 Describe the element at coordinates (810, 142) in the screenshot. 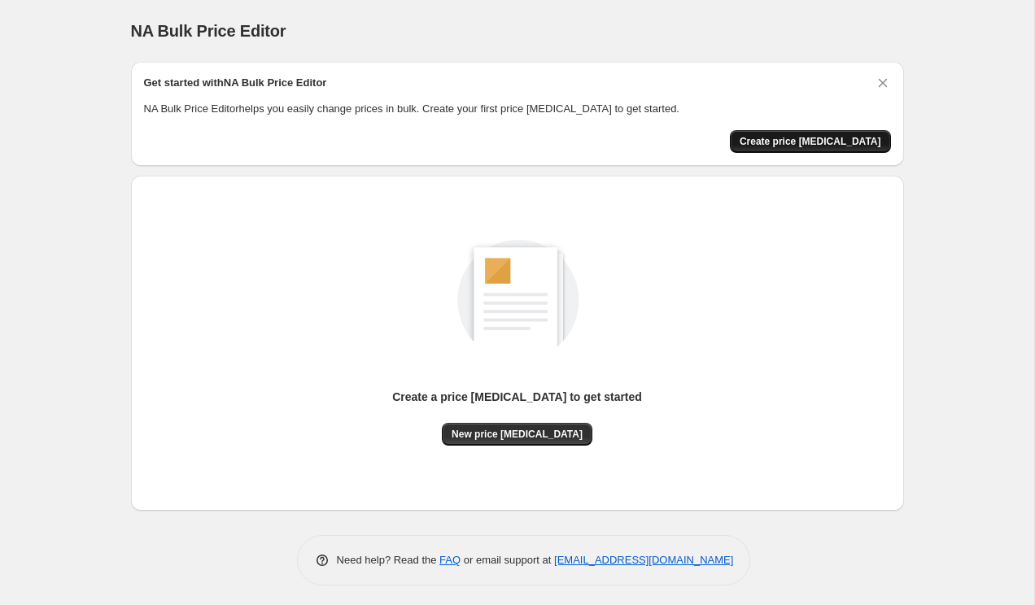

I see `button: Create price change job` at that location.